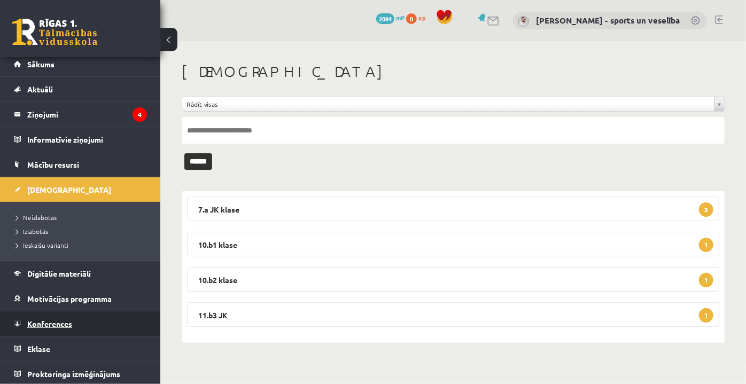 Image resolution: width=746 pixels, height=384 pixels. Describe the element at coordinates (80, 89) in the screenshot. I see `a: Aktuāli` at that location.